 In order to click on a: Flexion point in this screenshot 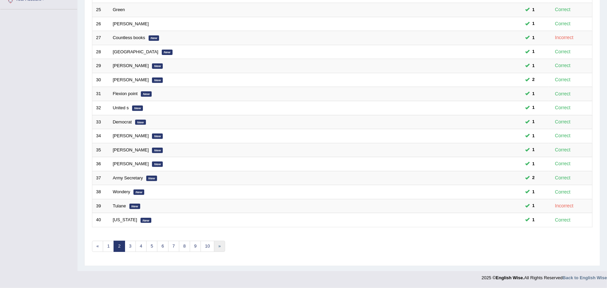, I will do `click(125, 93)`.